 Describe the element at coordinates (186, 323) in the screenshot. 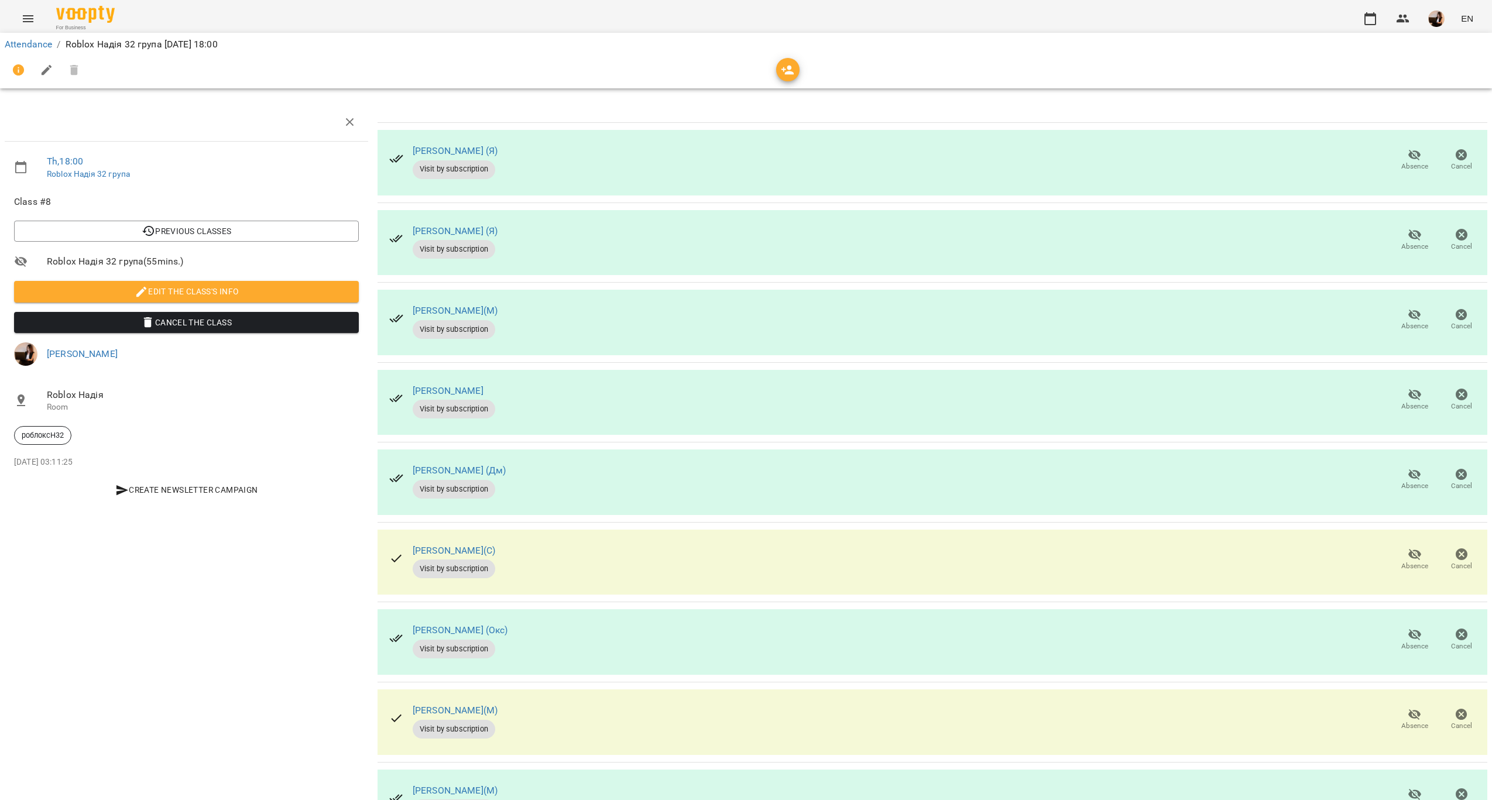

I see `button: Cancel the class` at that location.